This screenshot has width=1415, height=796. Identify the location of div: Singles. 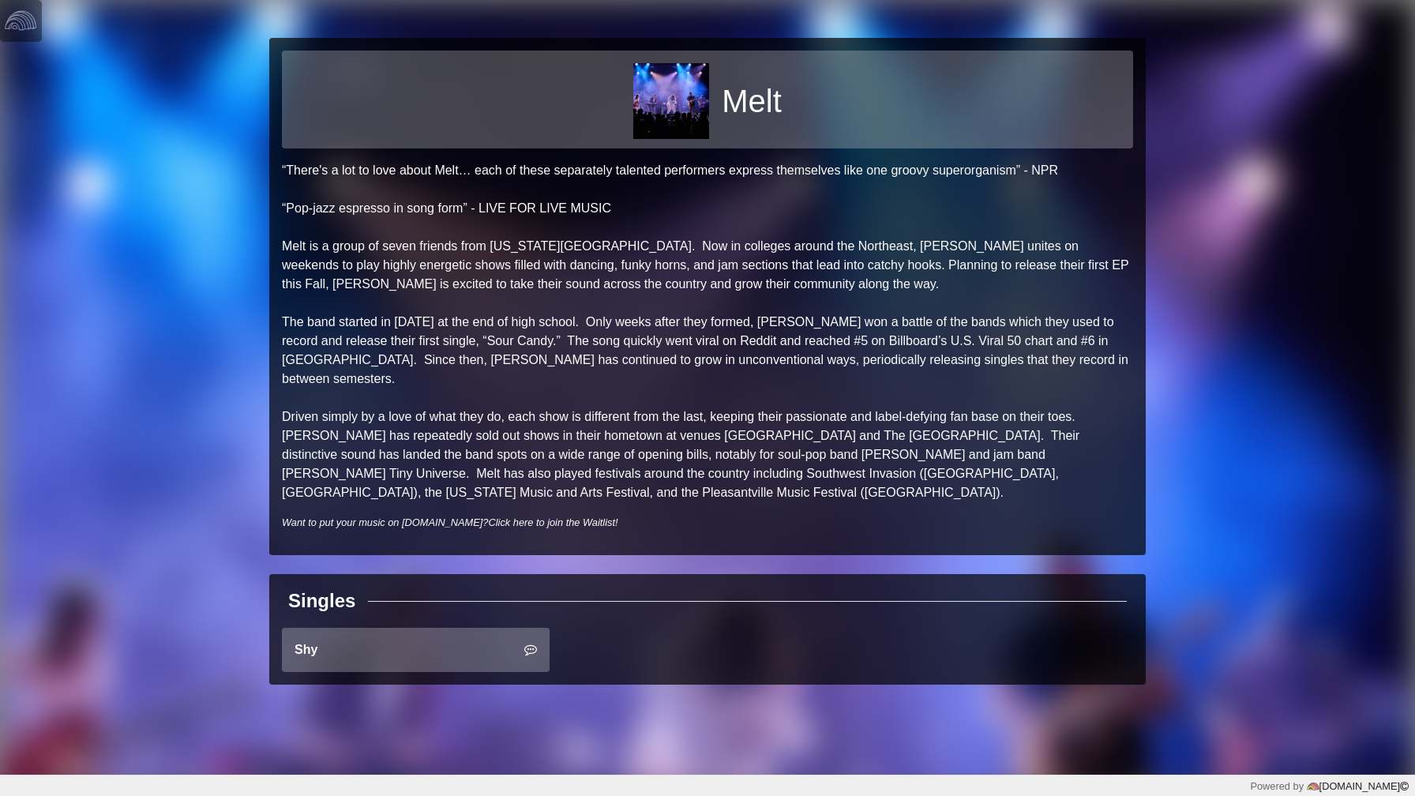
(321, 601).